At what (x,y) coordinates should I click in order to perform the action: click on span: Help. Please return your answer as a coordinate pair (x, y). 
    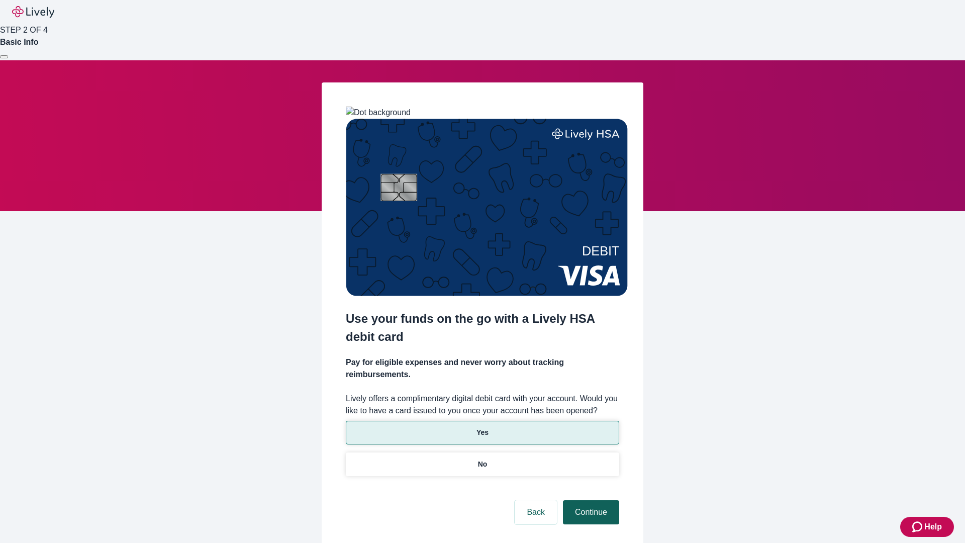
    Looking at the image, I should click on (933, 527).